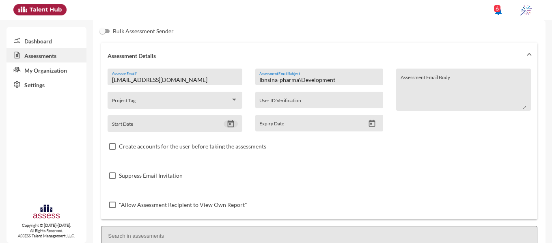 Image resolution: width=552 pixels, height=243 pixels. I want to click on mat-icon: notifications, so click(499, 11).